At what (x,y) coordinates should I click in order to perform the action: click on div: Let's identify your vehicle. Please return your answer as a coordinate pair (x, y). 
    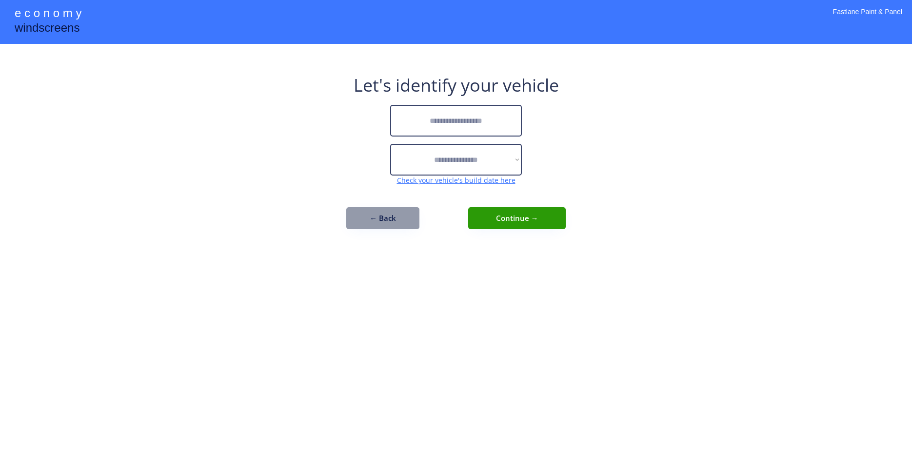
    Looking at the image, I should click on (456, 85).